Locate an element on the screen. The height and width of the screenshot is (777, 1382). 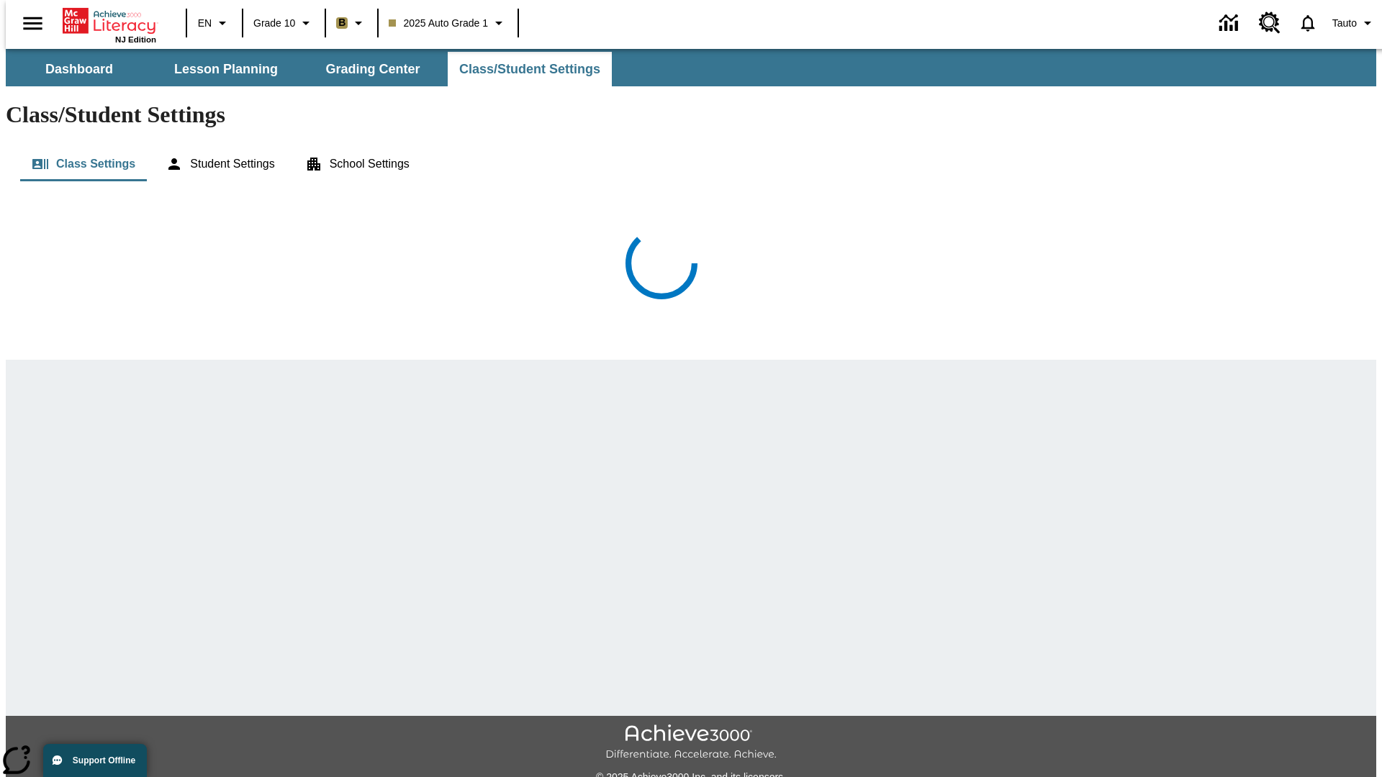
a: Resource Center, Will open in new tab is located at coordinates (1270, 23).